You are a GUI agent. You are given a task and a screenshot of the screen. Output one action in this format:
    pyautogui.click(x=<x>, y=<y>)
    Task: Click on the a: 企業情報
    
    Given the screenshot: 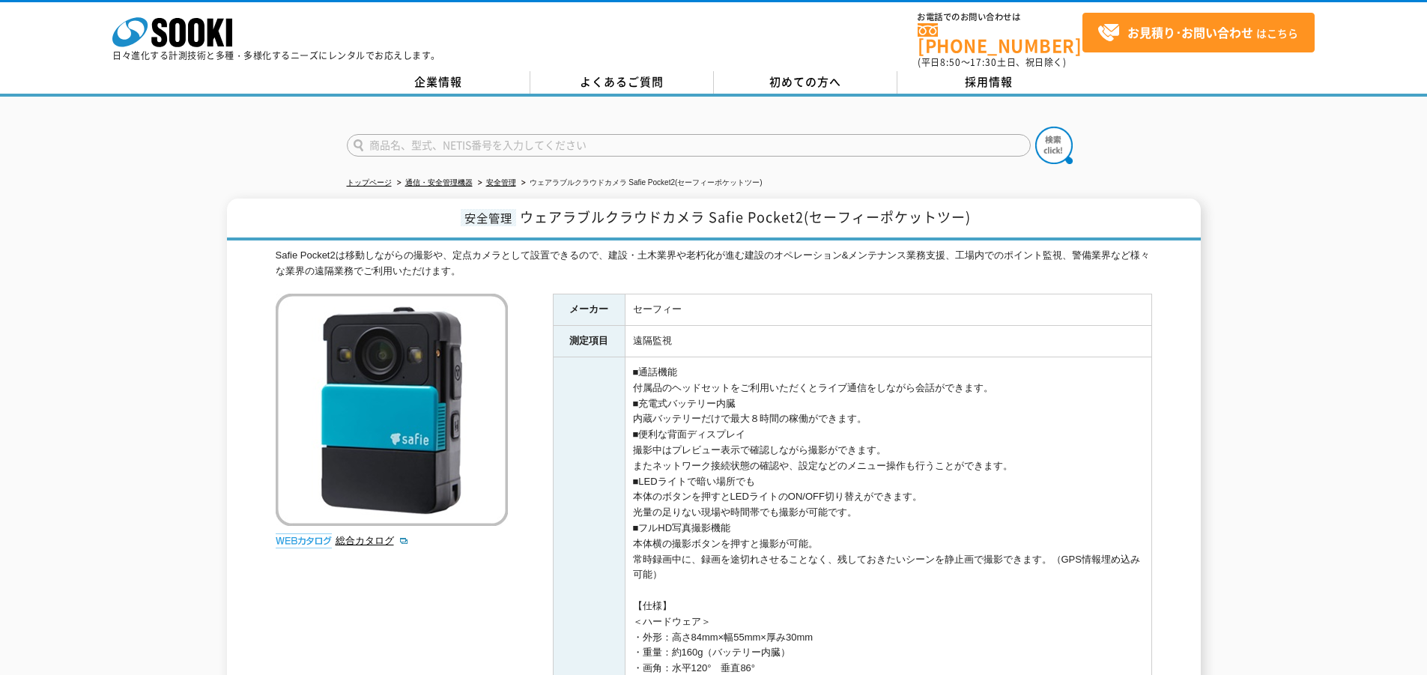 What is the action you would take?
    pyautogui.click(x=438, y=82)
    